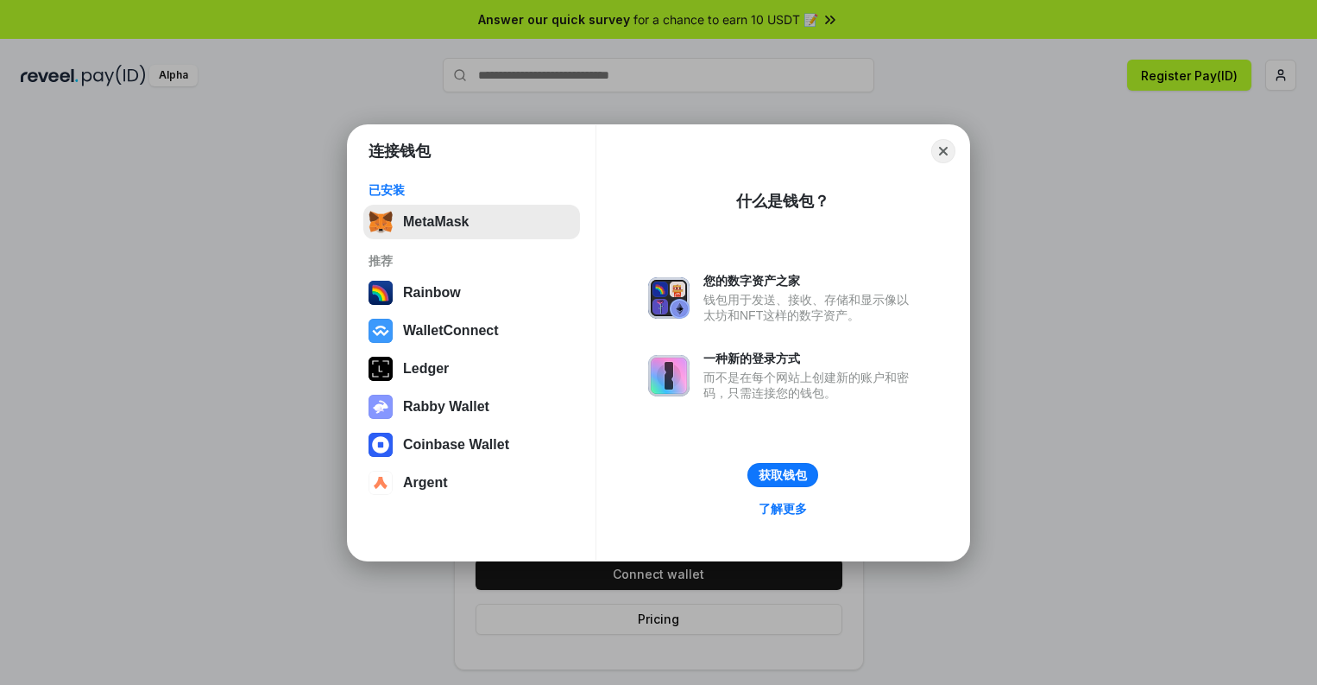 This screenshot has width=1317, height=685. I want to click on div: Rabby Wallet, so click(446, 407).